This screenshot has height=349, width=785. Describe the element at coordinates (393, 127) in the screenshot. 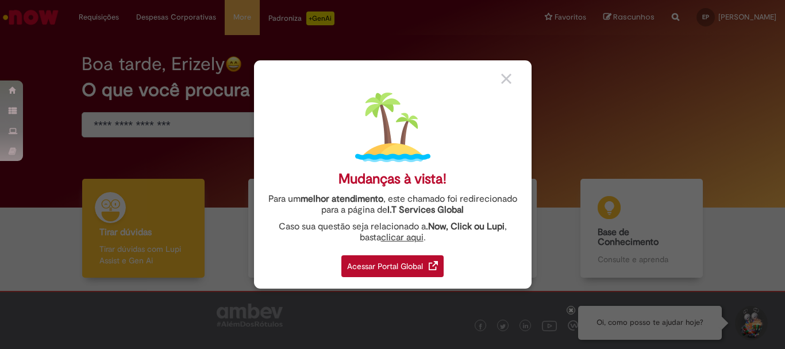

I see `img: island.png` at that location.